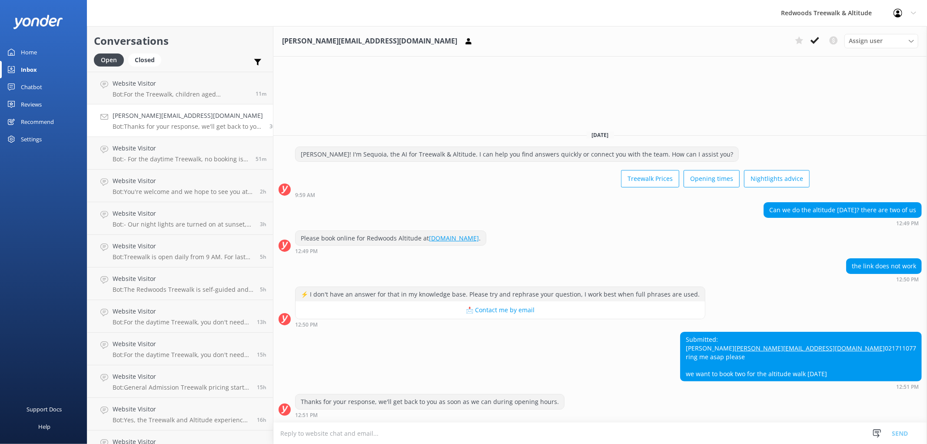  I want to click on p: Bot: For the daytime Treewalk, you don't need to book in advance as it is General Admission, and ..., so click(181, 322).